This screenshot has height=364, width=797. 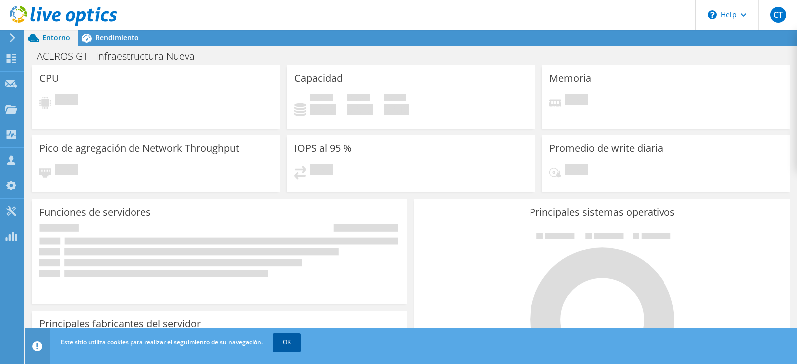 I want to click on h3: Pico de agregación de Network Throughput, so click(x=139, y=148).